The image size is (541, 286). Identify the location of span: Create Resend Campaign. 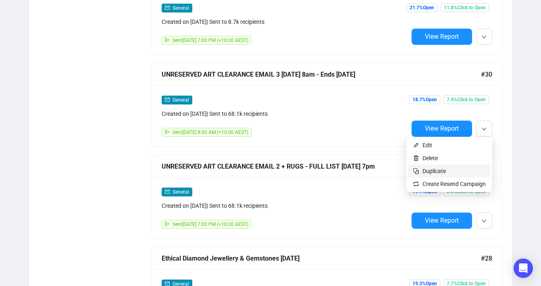
(454, 184).